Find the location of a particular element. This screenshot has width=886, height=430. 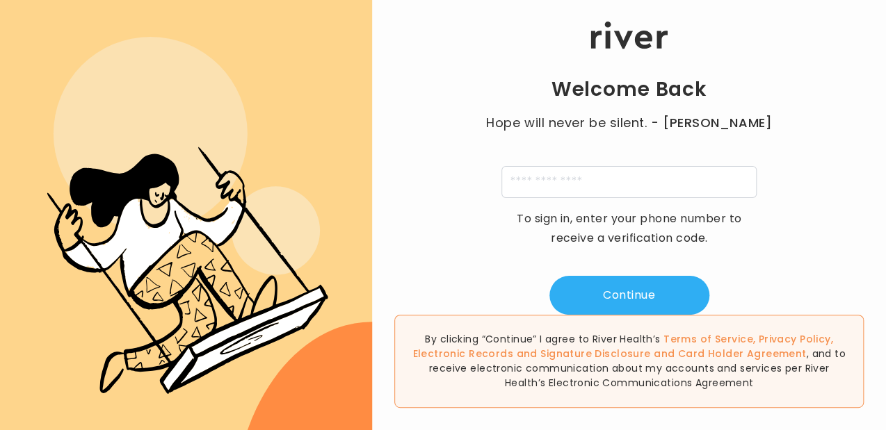

p: To sign in, enter your phone number to receive a verification code. is located at coordinates (629, 229).